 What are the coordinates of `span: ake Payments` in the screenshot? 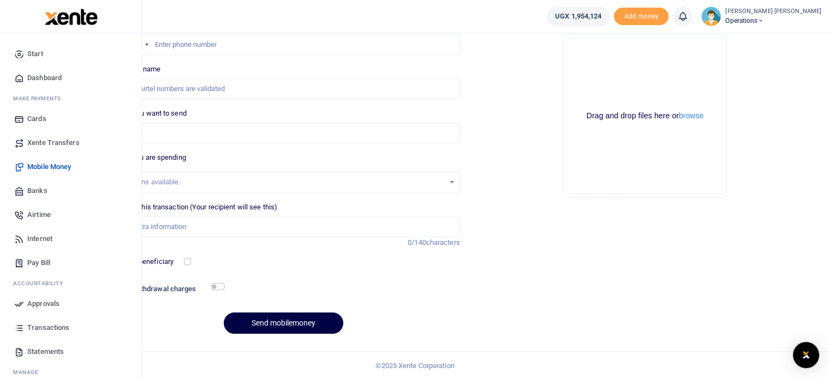 It's located at (40, 98).